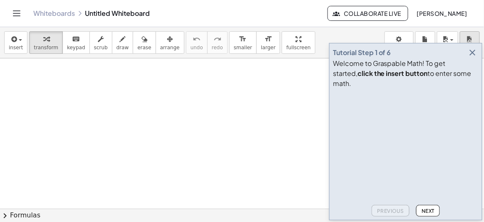 This screenshot has width=484, height=222. What do you see at coordinates (470, 42) in the screenshot?
I see `button: load` at bounding box center [470, 42].